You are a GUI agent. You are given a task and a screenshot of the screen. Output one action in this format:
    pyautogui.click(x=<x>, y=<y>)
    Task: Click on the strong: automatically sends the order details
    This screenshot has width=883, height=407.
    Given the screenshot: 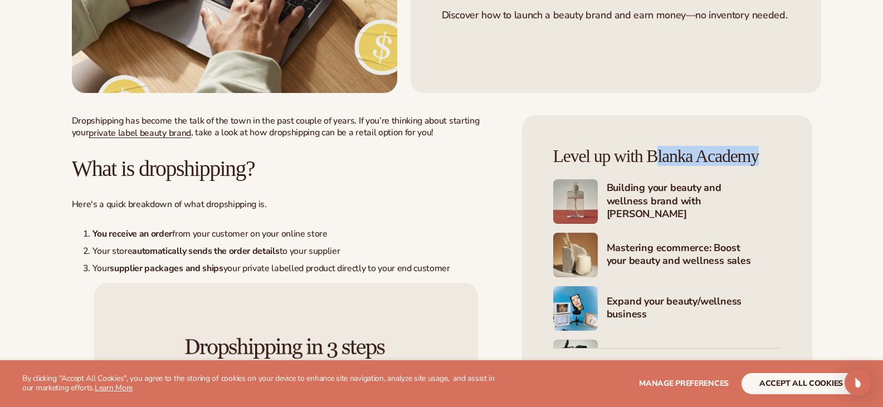 What is the action you would take?
    pyautogui.click(x=205, y=251)
    